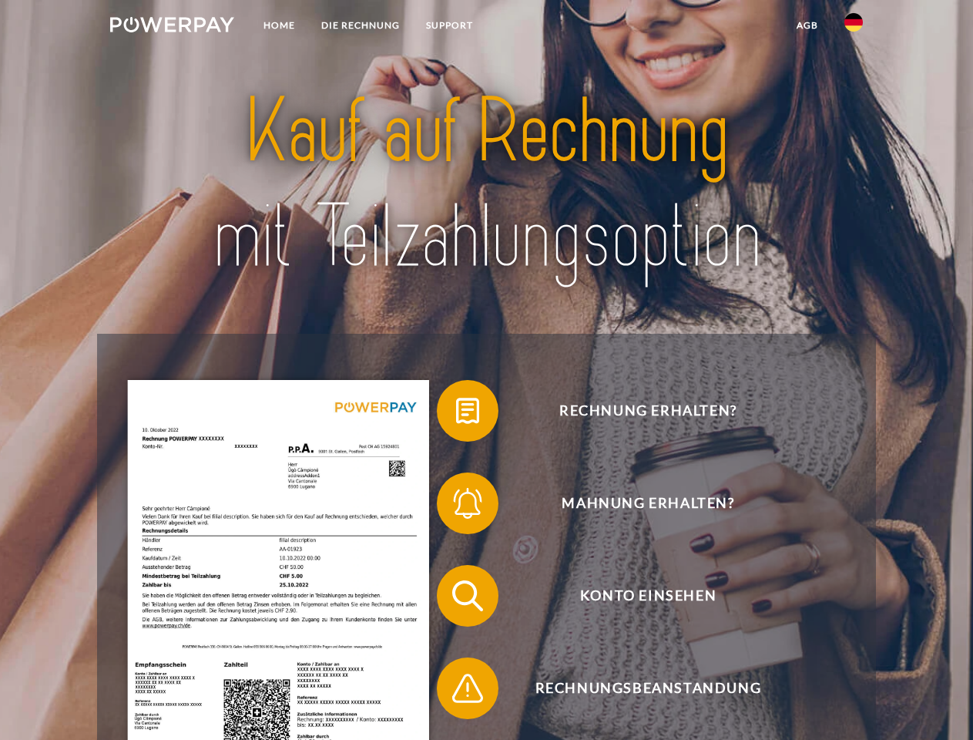 The image size is (973, 740). I want to click on img: qb_bell.svg, so click(468, 503).